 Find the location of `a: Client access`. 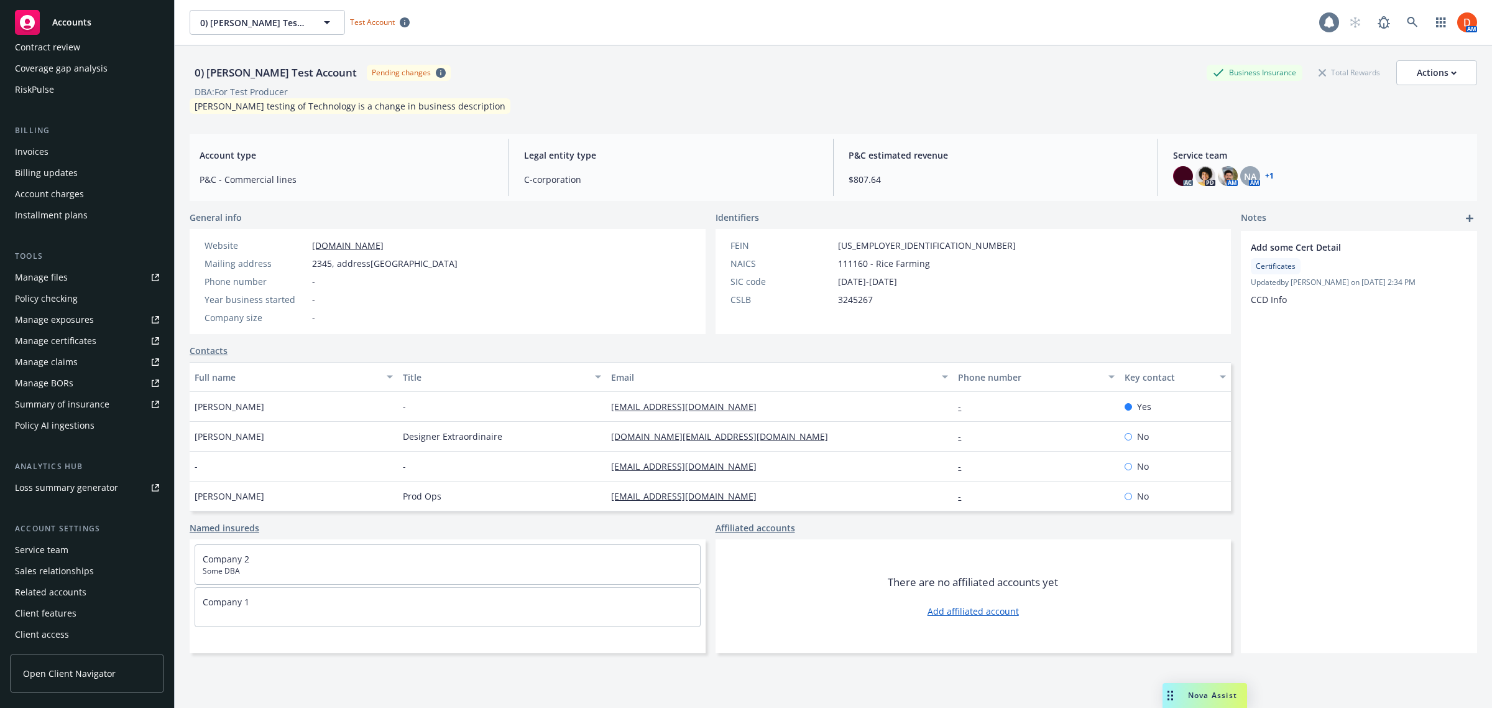

a: Client access is located at coordinates (87, 634).